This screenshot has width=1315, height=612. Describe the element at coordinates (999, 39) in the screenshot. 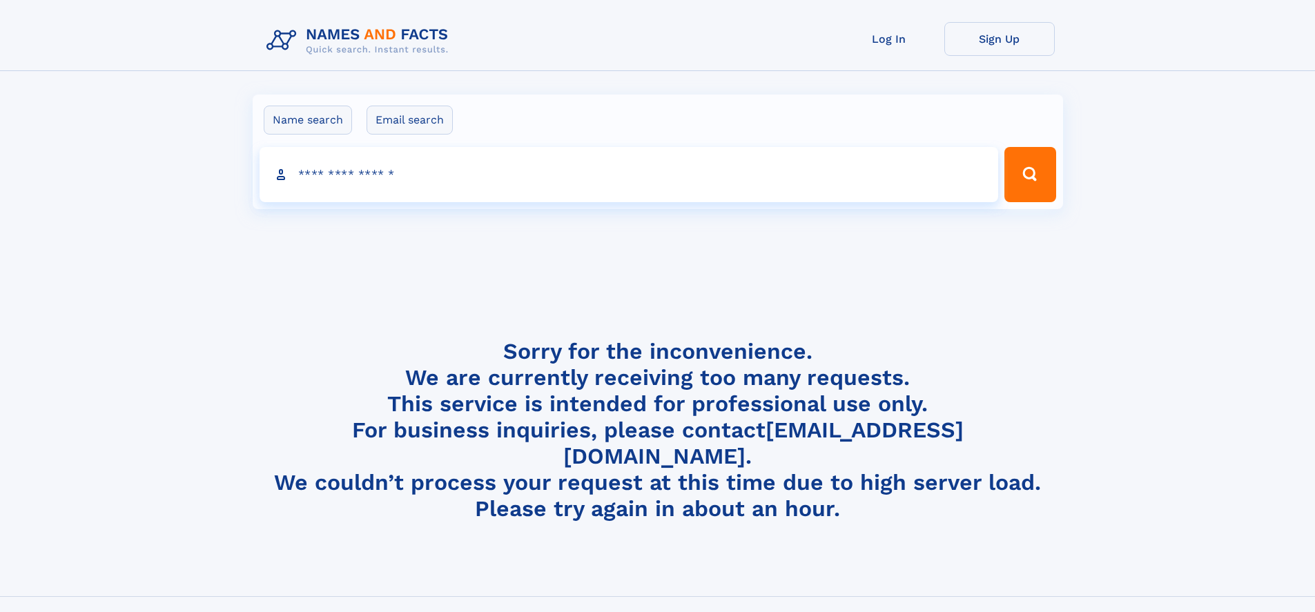

I see `a: Sign Up` at that location.